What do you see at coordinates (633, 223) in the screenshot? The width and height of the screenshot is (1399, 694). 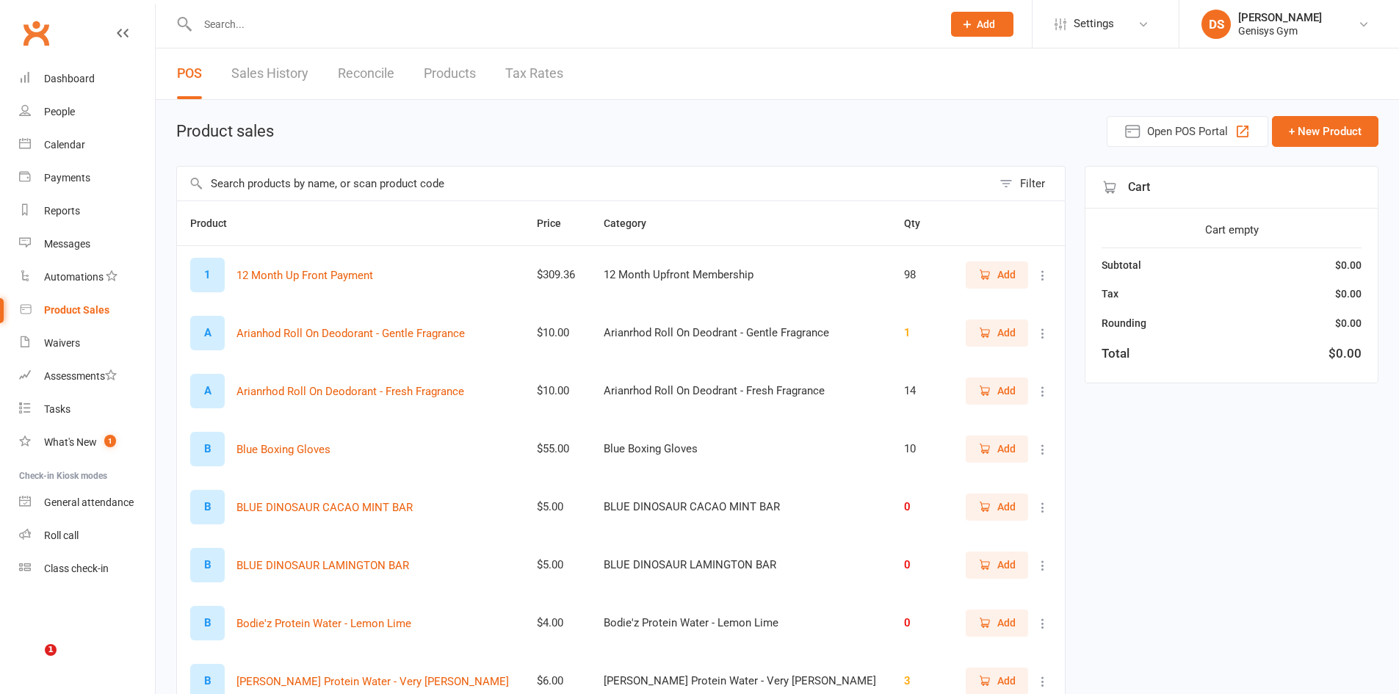 I see `span: Category` at bounding box center [633, 223].